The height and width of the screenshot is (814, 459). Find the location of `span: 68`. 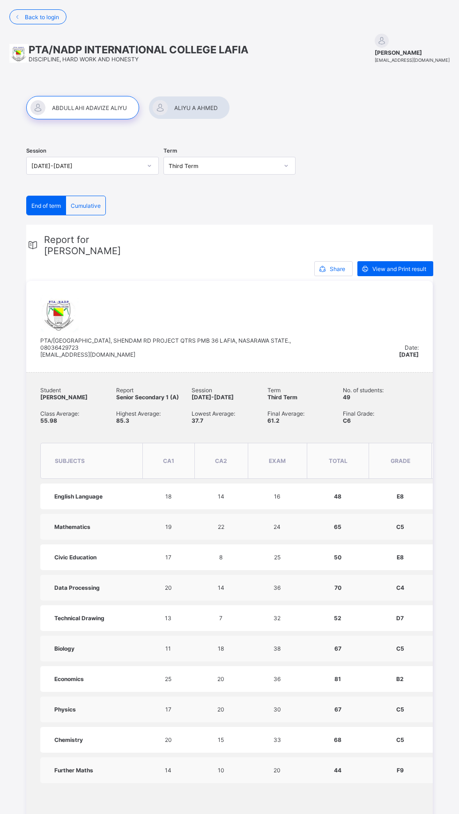

span: 68 is located at coordinates (338, 740).